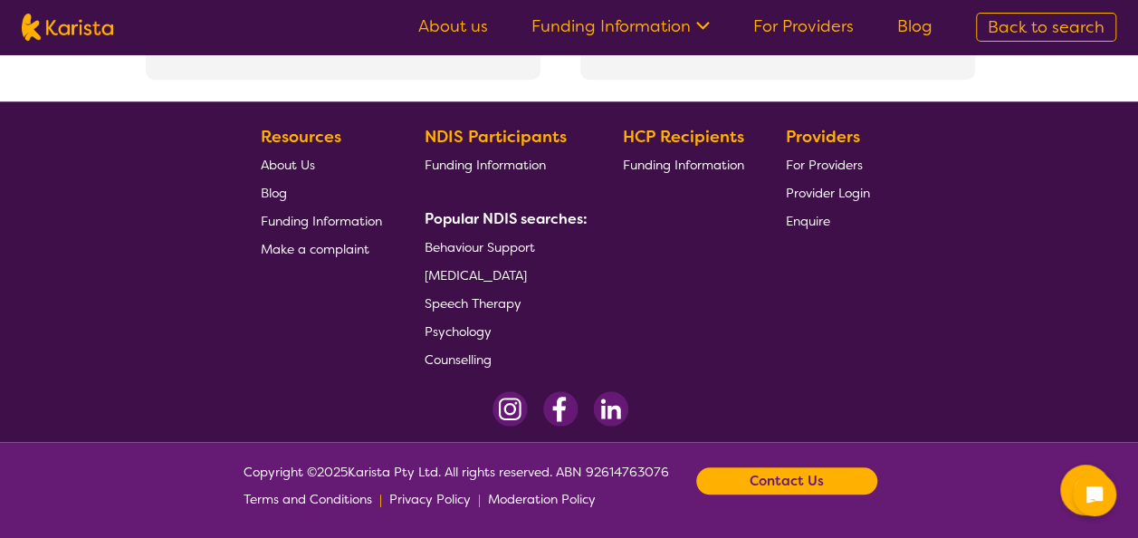 The height and width of the screenshot is (538, 1138). What do you see at coordinates (315, 249) in the screenshot?
I see `span: Make a complaint` at bounding box center [315, 249].